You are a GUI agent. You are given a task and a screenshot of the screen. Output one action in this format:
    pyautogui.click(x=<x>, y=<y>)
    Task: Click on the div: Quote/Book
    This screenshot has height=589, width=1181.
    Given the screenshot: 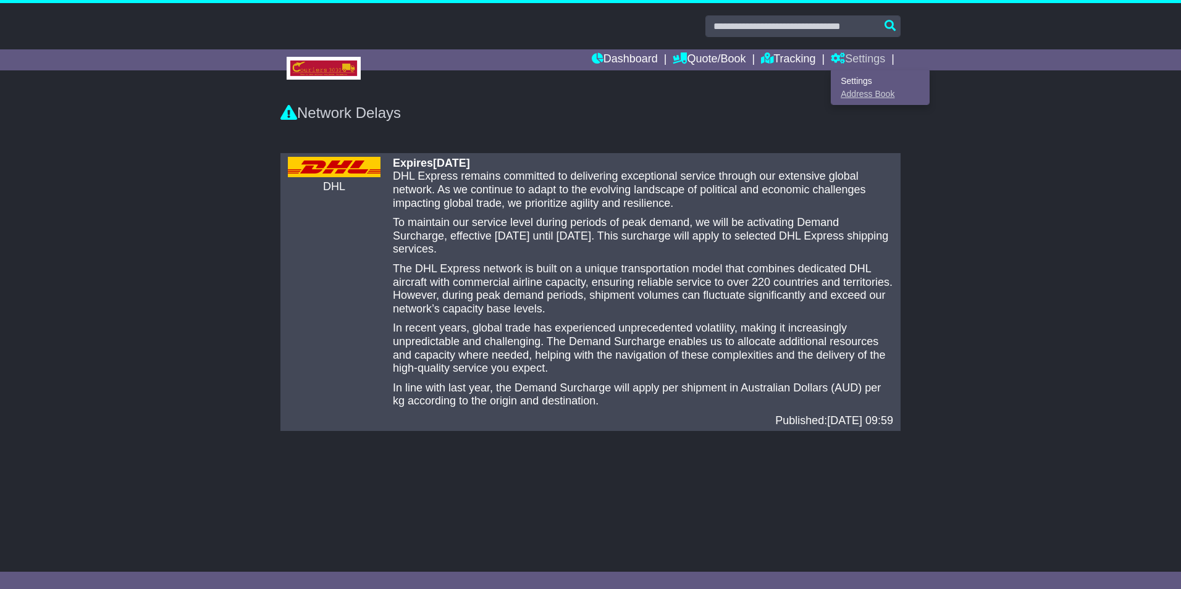 What is the action you would take?
    pyautogui.click(x=880, y=88)
    